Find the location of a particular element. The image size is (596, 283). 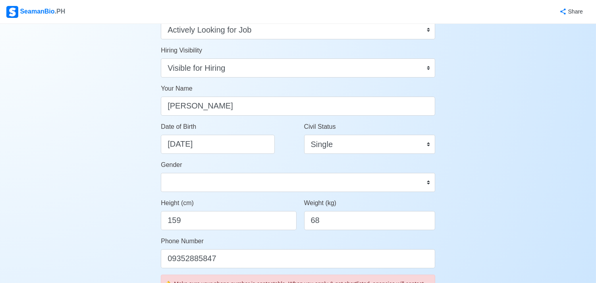

label: Gender is located at coordinates (171, 165).